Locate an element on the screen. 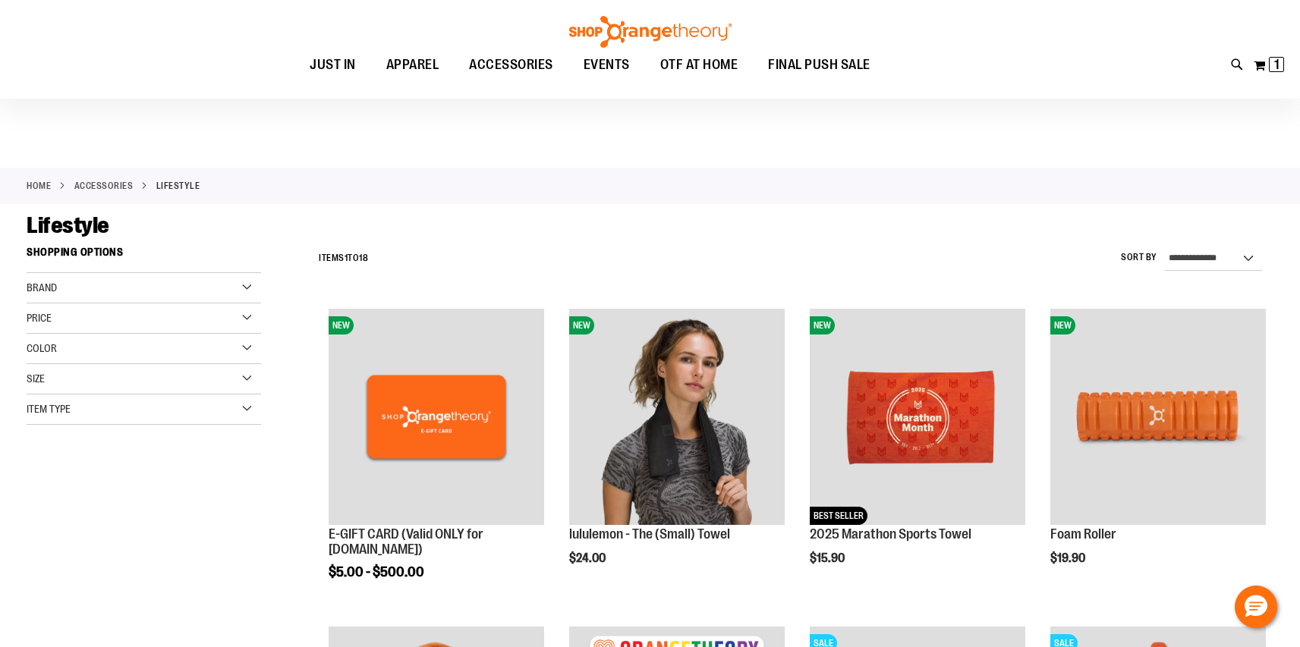  strong: Lifestyle is located at coordinates (178, 186).